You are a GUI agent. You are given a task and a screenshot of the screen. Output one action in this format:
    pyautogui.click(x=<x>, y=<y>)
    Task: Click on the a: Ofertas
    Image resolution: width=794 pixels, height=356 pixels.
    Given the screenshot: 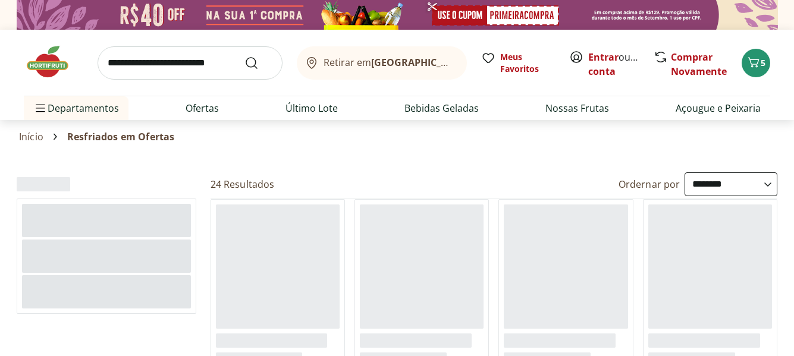 What is the action you would take?
    pyautogui.click(x=202, y=108)
    